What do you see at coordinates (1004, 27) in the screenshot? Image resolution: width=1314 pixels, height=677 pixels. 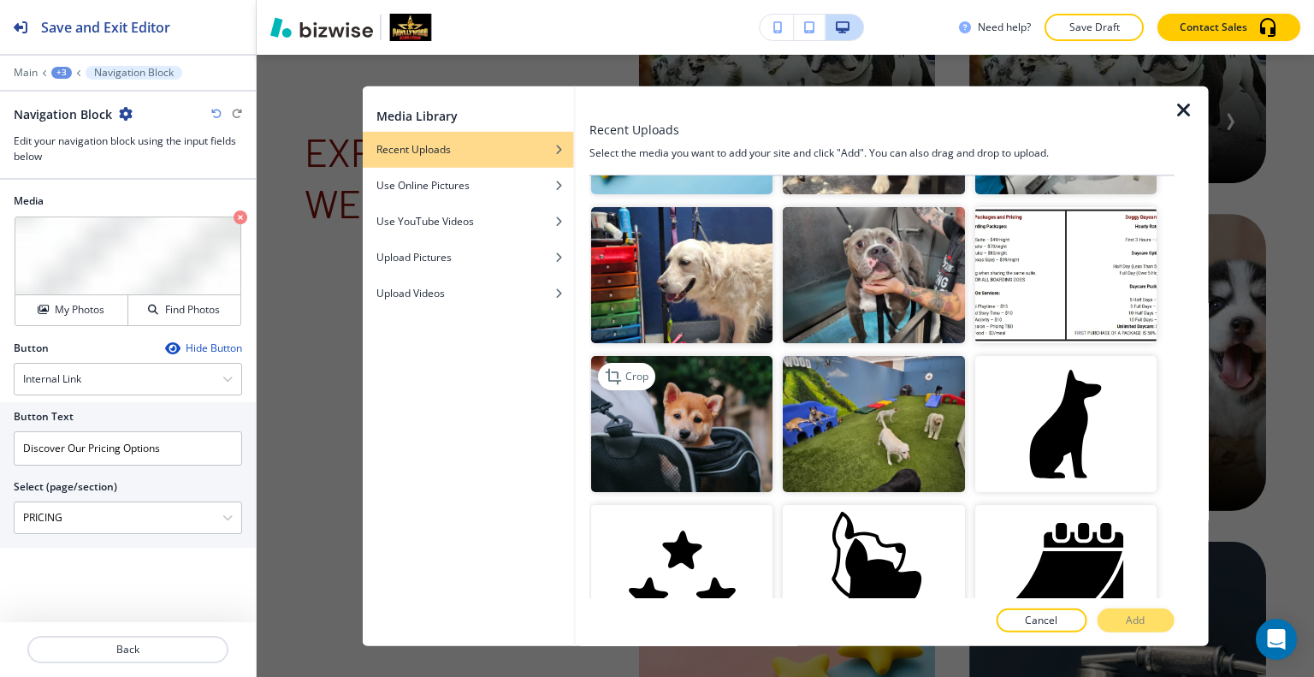 I see `h3: Need help?` at bounding box center [1004, 27].